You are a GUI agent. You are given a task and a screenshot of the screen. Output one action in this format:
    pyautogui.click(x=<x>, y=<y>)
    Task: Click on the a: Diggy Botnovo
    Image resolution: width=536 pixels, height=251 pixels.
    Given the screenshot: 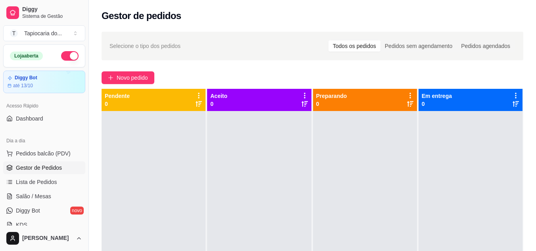 What is the action you would take?
    pyautogui.click(x=44, y=211)
    